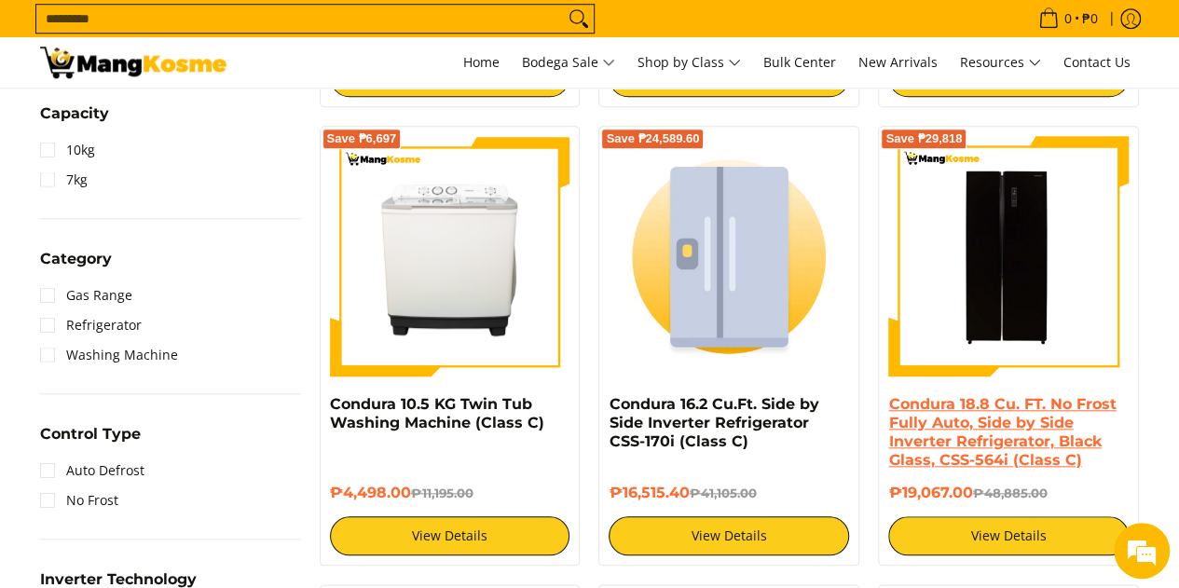 The height and width of the screenshot is (588, 1179). Describe the element at coordinates (133, 62) in the screenshot. I see `img: Class C Home &amp; Business Appliances: Up to 70% Off l Mang Kosme` at that location.